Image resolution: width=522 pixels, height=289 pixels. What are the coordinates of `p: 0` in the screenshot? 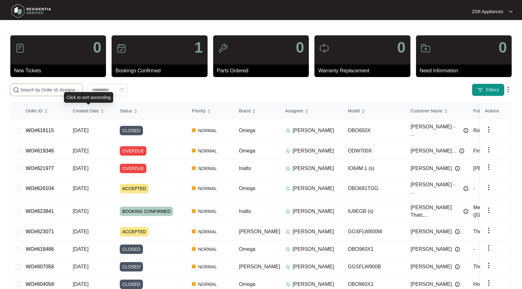 It's located at (401, 48).